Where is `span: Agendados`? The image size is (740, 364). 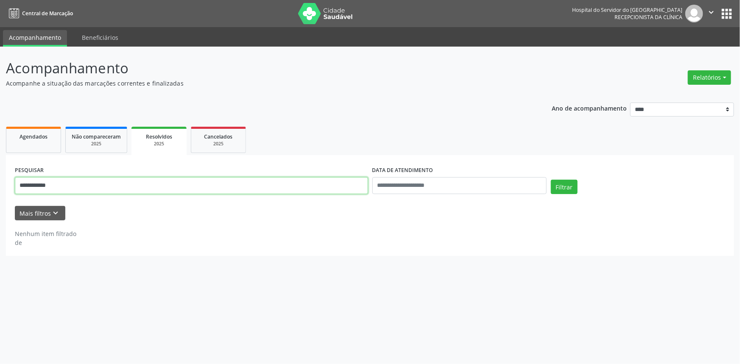 span: Agendados is located at coordinates (34, 137).